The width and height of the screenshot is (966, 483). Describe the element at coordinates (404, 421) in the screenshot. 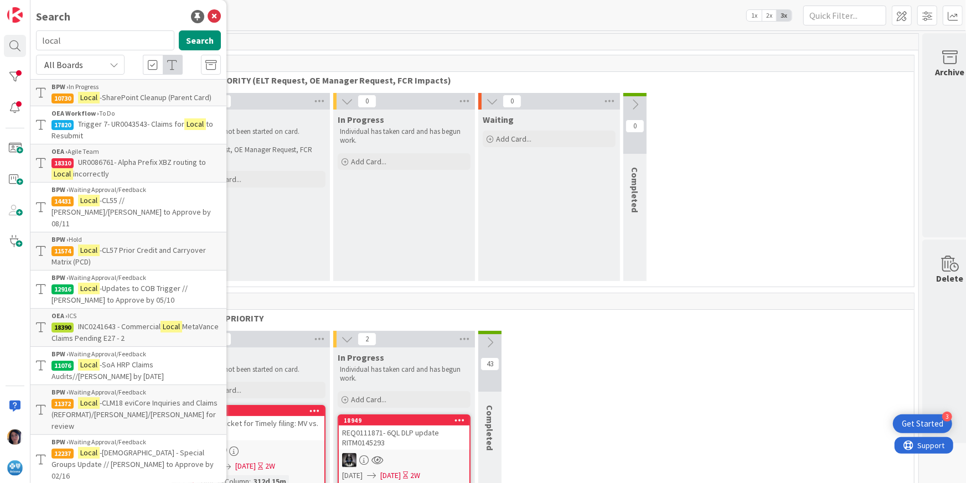

I see `div: 18949` at that location.